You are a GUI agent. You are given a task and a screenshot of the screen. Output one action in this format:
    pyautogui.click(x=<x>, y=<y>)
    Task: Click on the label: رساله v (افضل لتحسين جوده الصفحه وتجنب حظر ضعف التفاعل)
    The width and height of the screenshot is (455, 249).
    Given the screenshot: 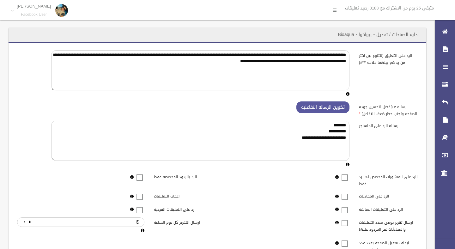 What is the action you would take?
    pyautogui.click(x=389, y=109)
    